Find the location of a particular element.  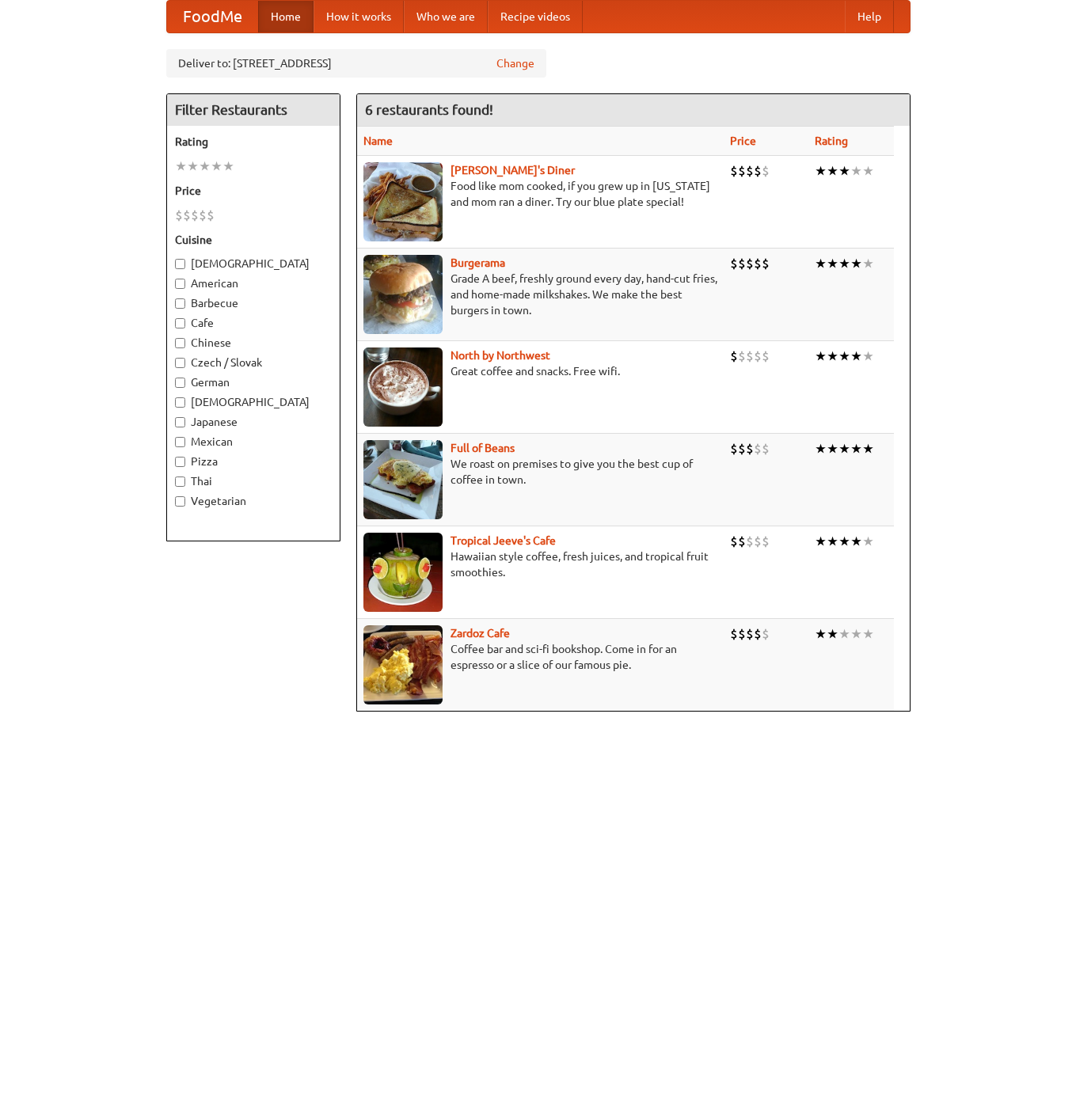

h5: Rating is located at coordinates (253, 142).